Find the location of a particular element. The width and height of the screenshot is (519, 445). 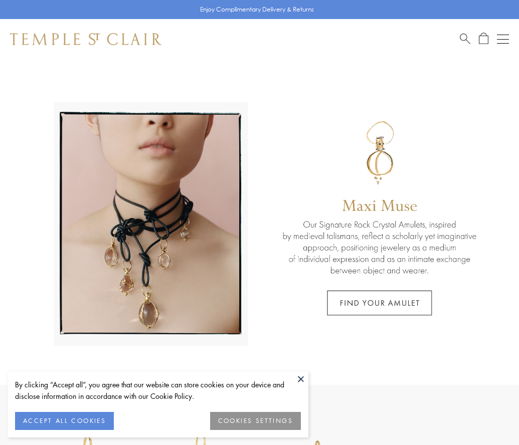

button: COOKIES SETTINGS is located at coordinates (255, 421).